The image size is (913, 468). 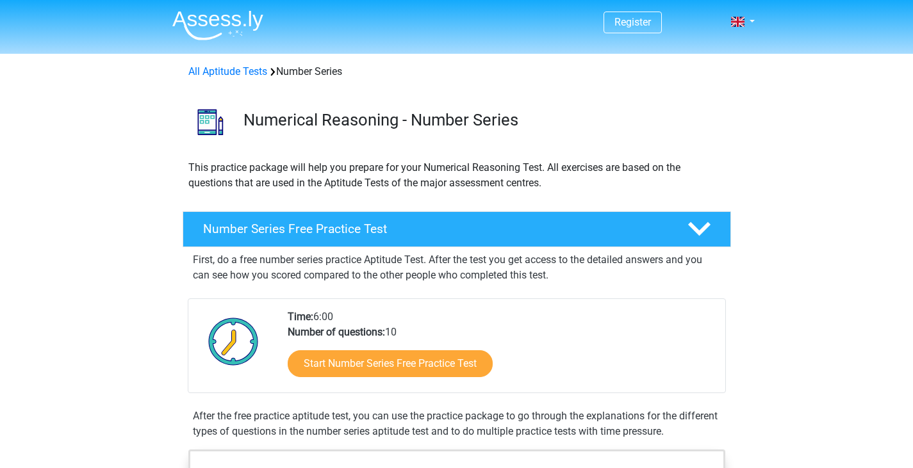 What do you see at coordinates (210, 122) in the screenshot?
I see `img: number series` at bounding box center [210, 122].